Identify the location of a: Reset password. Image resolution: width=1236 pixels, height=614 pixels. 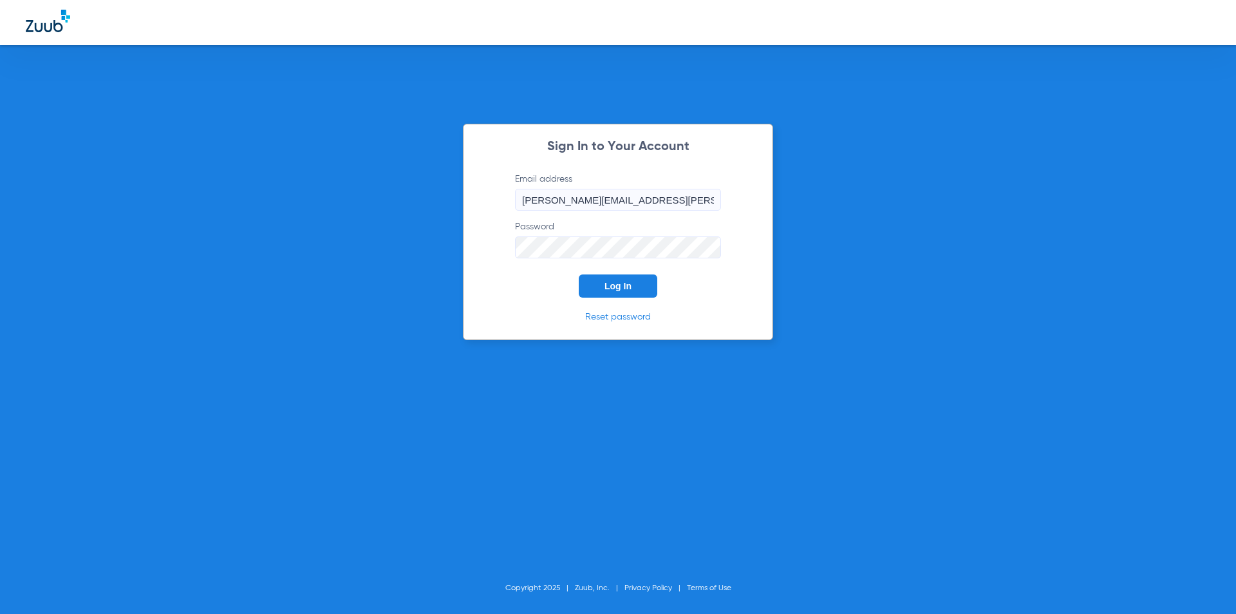
(618, 317).